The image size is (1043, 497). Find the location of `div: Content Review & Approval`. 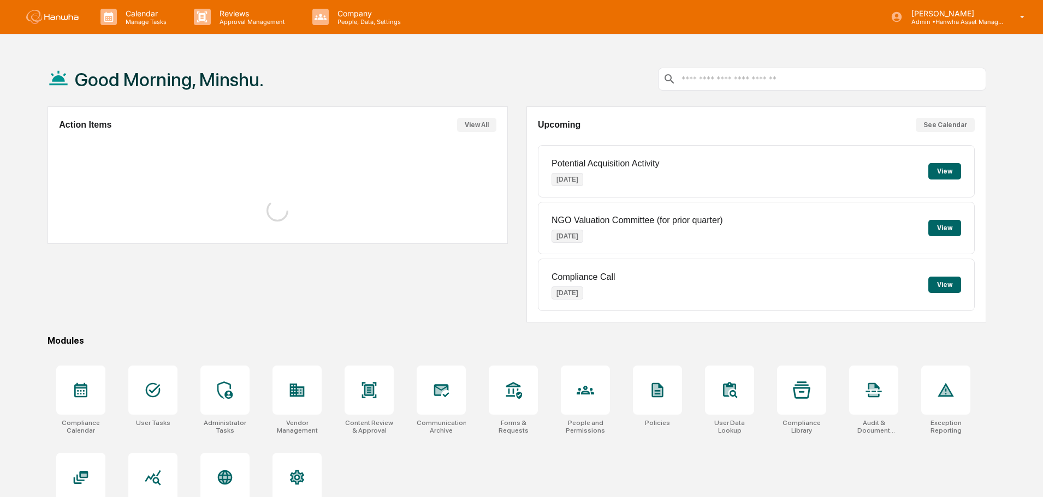

div: Content Review & Approval is located at coordinates (369, 427).